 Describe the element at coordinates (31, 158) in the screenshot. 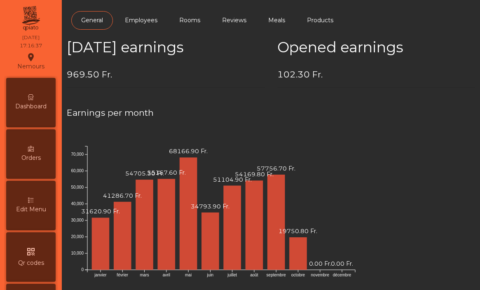

I see `span: Orders` at that location.